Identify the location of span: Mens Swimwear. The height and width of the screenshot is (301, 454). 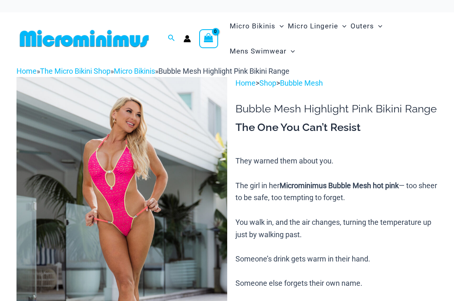
(258, 51).